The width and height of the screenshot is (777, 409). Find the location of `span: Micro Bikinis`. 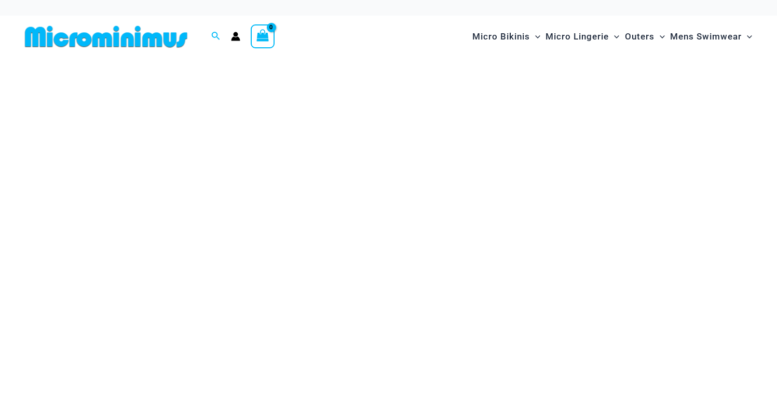

span: Micro Bikinis is located at coordinates (501, 36).